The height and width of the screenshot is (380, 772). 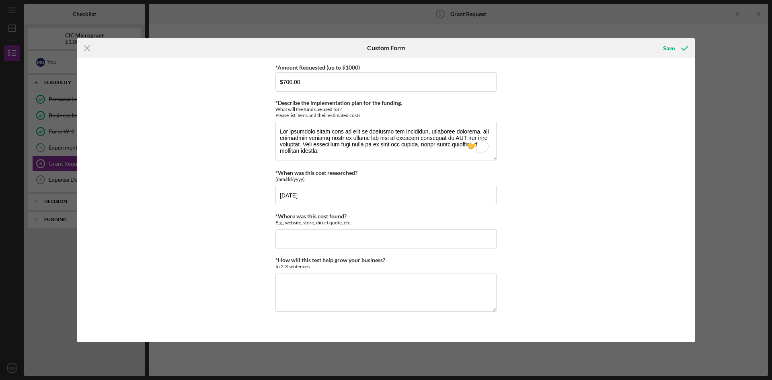 What do you see at coordinates (386, 48) in the screenshot?
I see `h6: Custom Form` at bounding box center [386, 48].